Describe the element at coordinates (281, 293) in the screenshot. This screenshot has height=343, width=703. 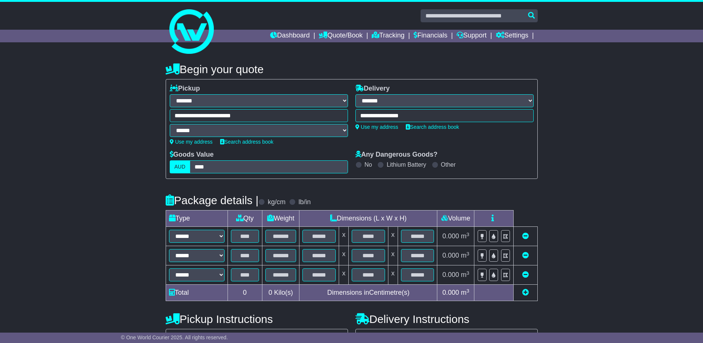
I see `td: Kilo(s)` at that location.